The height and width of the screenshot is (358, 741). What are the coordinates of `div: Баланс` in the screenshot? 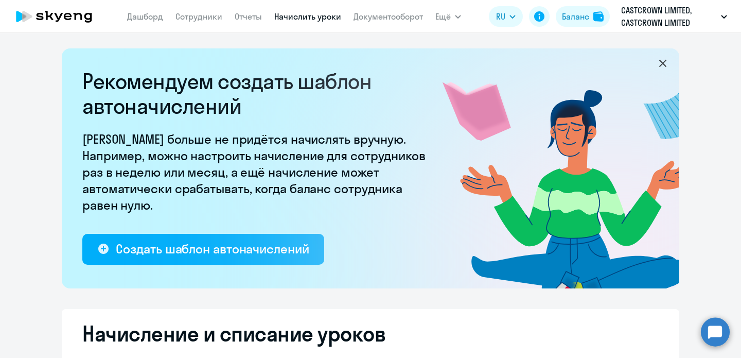 It's located at (575, 16).